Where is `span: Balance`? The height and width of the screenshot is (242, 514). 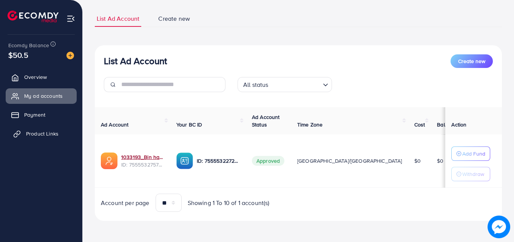 span: Balance is located at coordinates (447, 125).